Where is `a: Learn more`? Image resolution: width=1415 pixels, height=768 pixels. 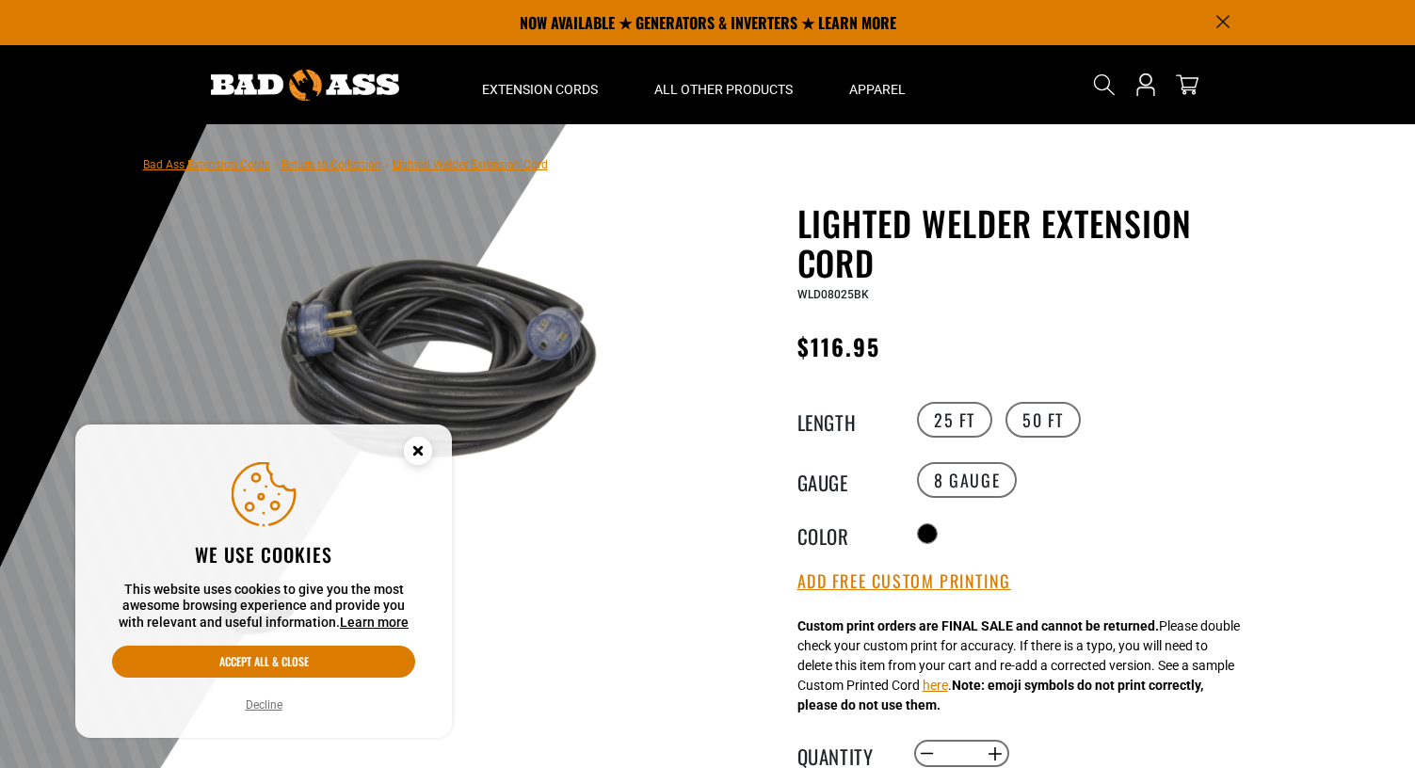 a: Learn more is located at coordinates (374, 622).